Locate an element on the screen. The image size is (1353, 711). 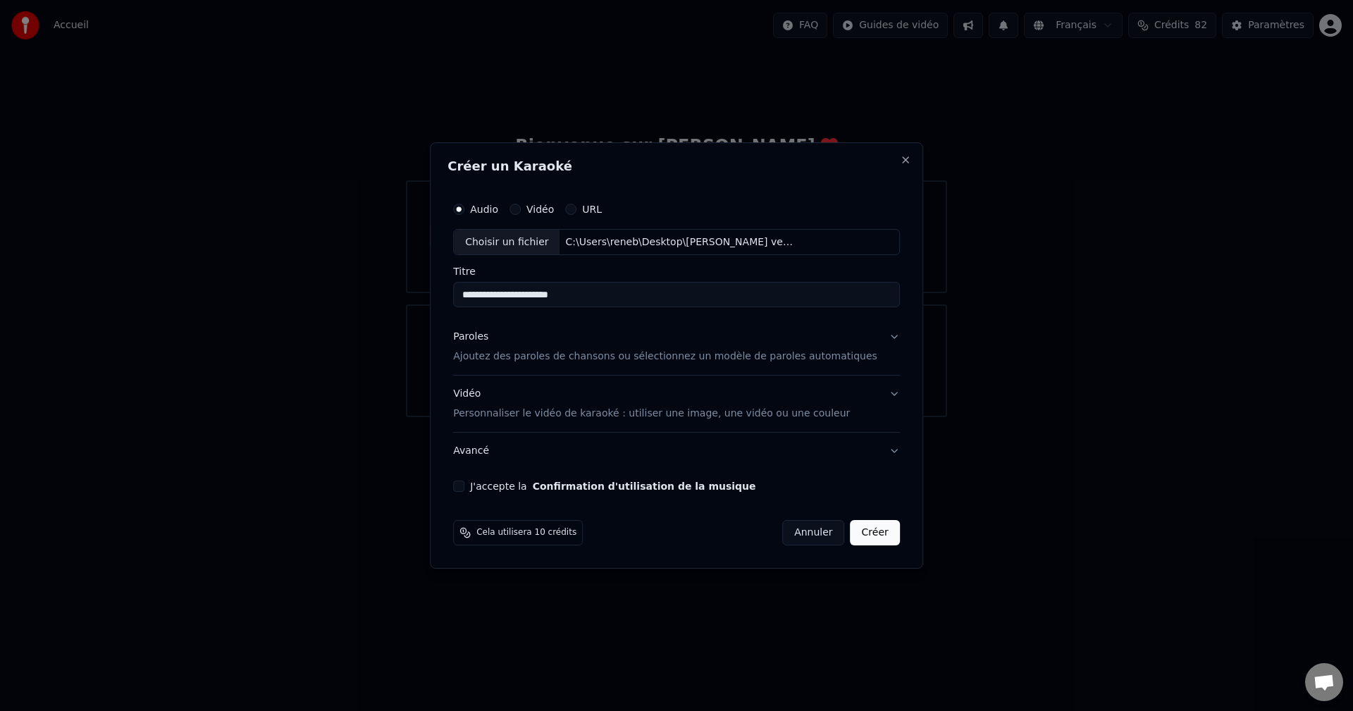
div: Vidéo is located at coordinates (651, 404).